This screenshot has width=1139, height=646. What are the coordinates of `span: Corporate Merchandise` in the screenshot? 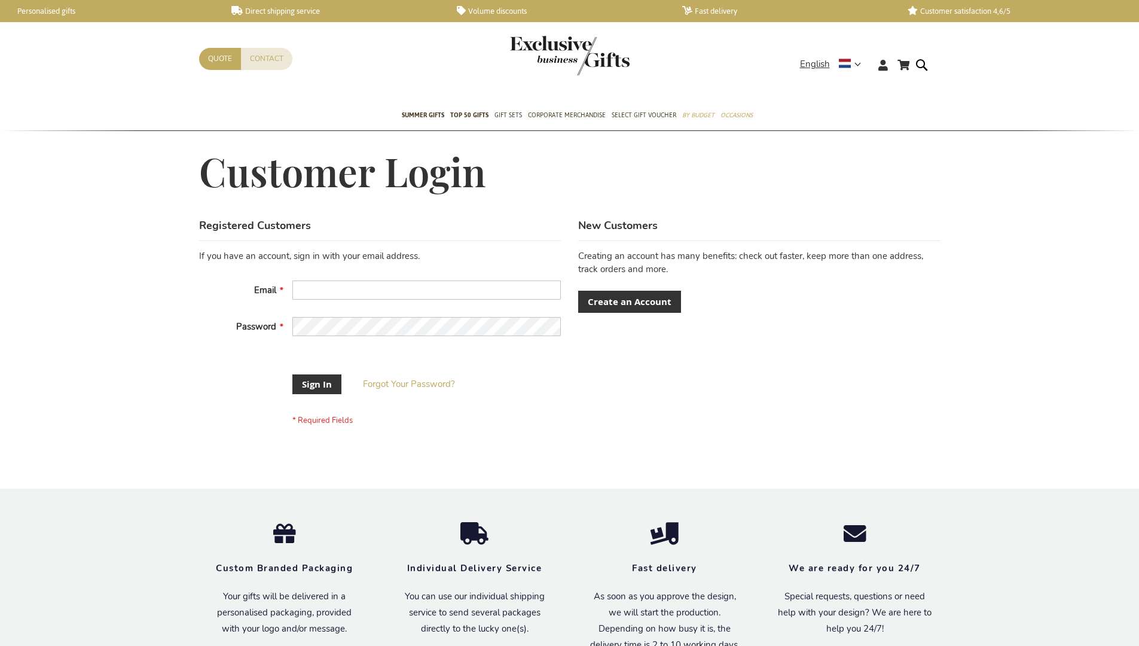 It's located at (567, 115).